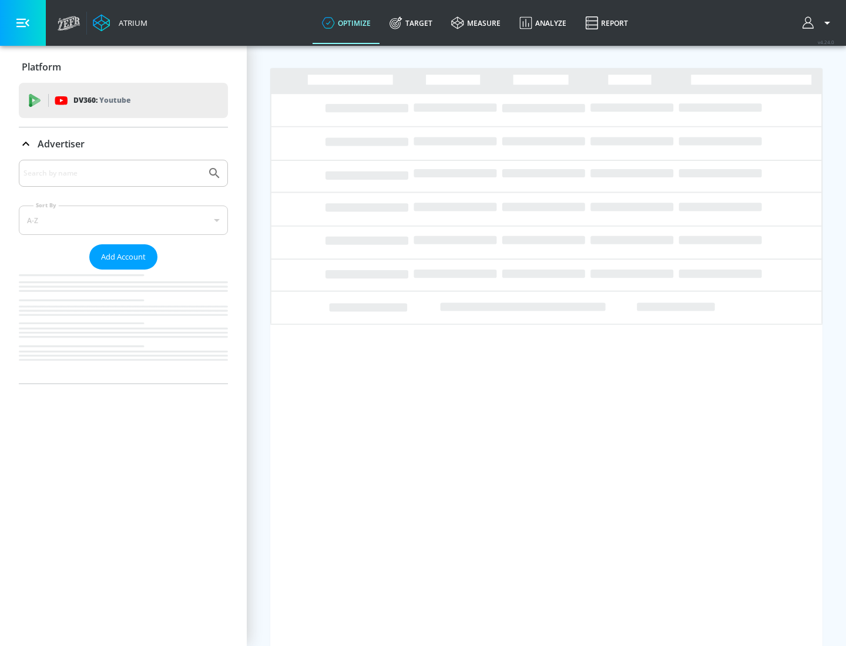 The width and height of the screenshot is (846, 646). What do you see at coordinates (543, 23) in the screenshot?
I see `a: Analyze` at bounding box center [543, 23].